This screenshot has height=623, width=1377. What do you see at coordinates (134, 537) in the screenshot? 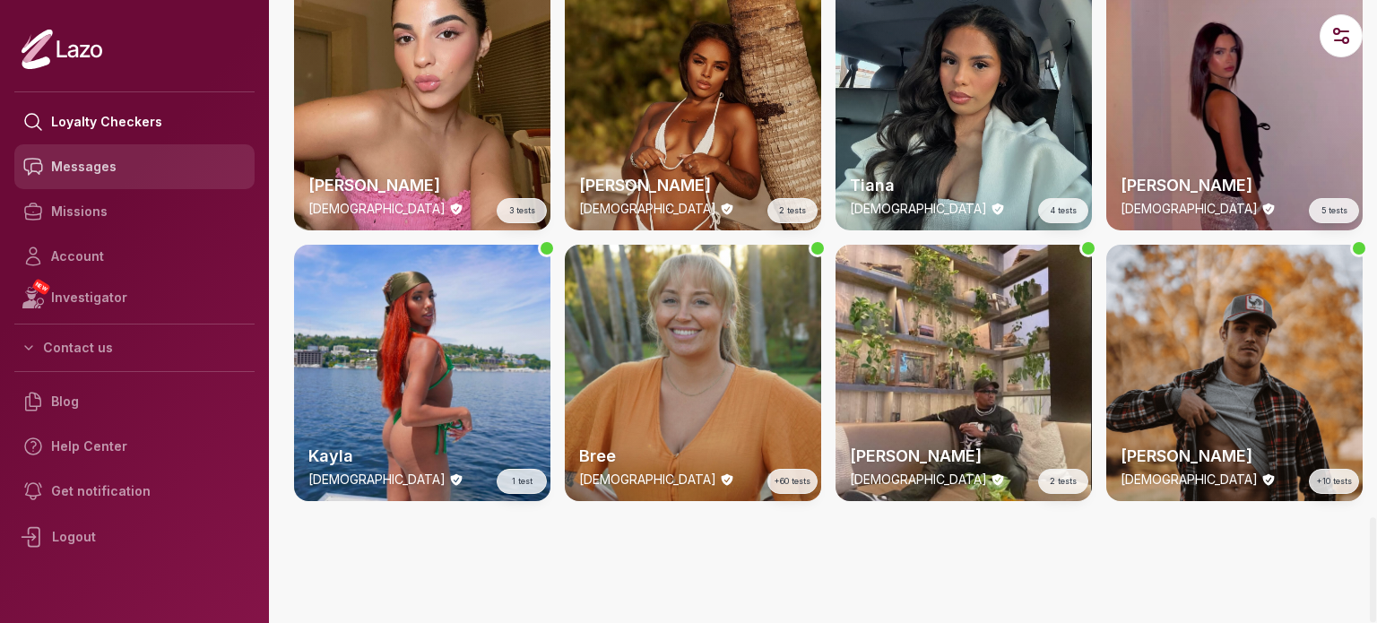
I see `div: Logout` at bounding box center [134, 537].